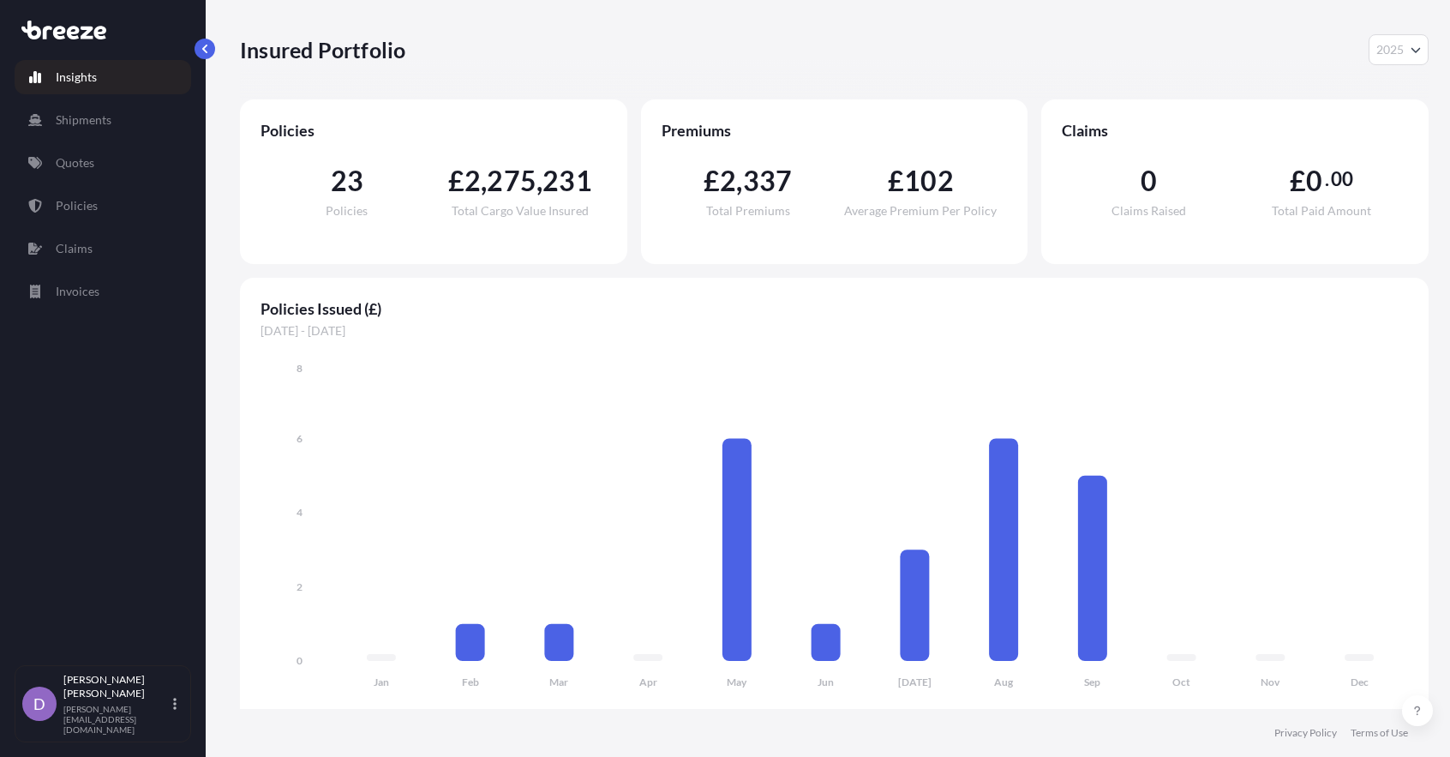 The width and height of the screenshot is (1450, 757). What do you see at coordinates (103, 206) in the screenshot?
I see `a: Policies` at bounding box center [103, 206].